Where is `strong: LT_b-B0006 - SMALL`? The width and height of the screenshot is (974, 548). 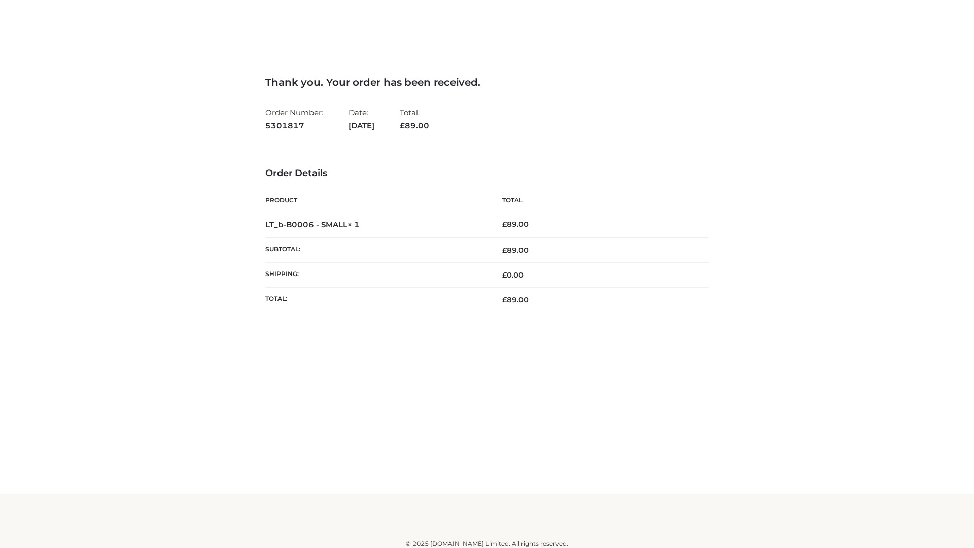
strong: LT_b-B0006 - SMALL is located at coordinates (312, 224).